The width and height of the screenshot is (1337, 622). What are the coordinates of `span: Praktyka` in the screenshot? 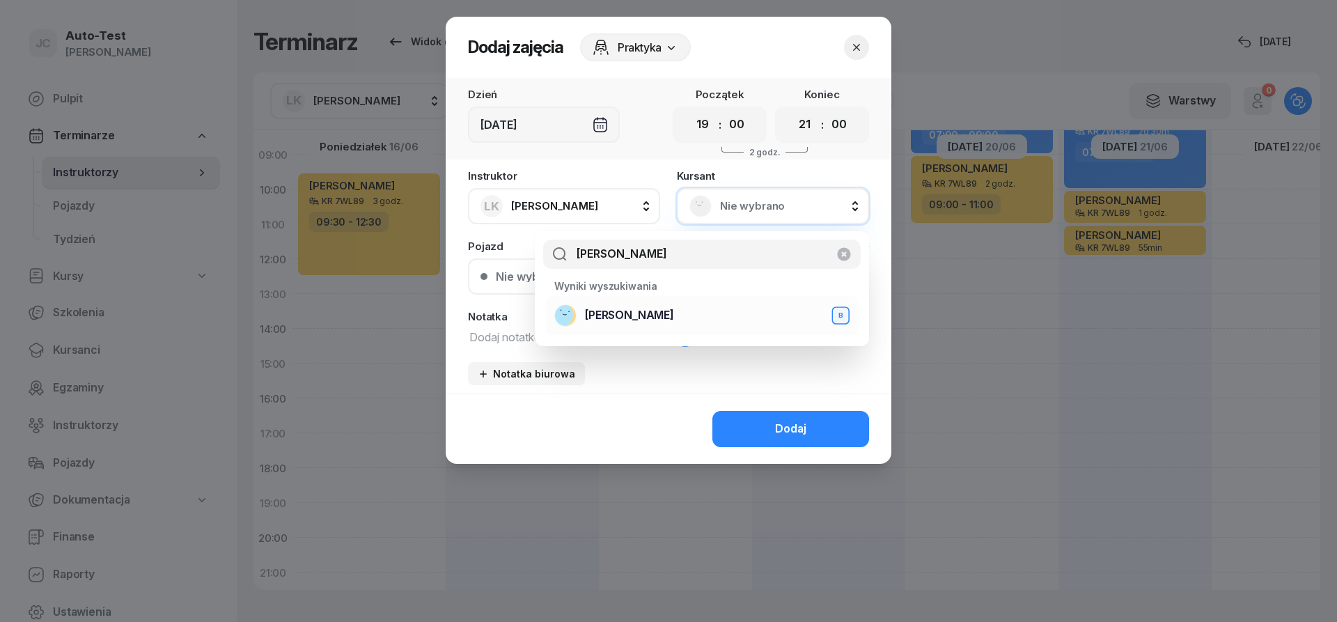 It's located at (639, 47).